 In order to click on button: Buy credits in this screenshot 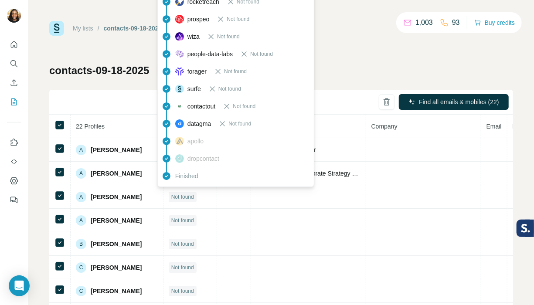, I will do `click(494, 23)`.